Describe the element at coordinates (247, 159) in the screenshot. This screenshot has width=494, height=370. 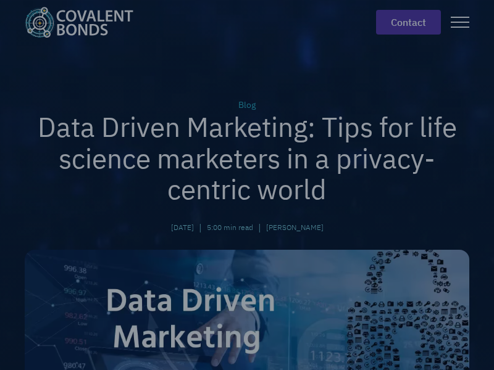
I see `h1: Data Driven Marketing: Tips for life science marketers in a privacy-centric world` at that location.